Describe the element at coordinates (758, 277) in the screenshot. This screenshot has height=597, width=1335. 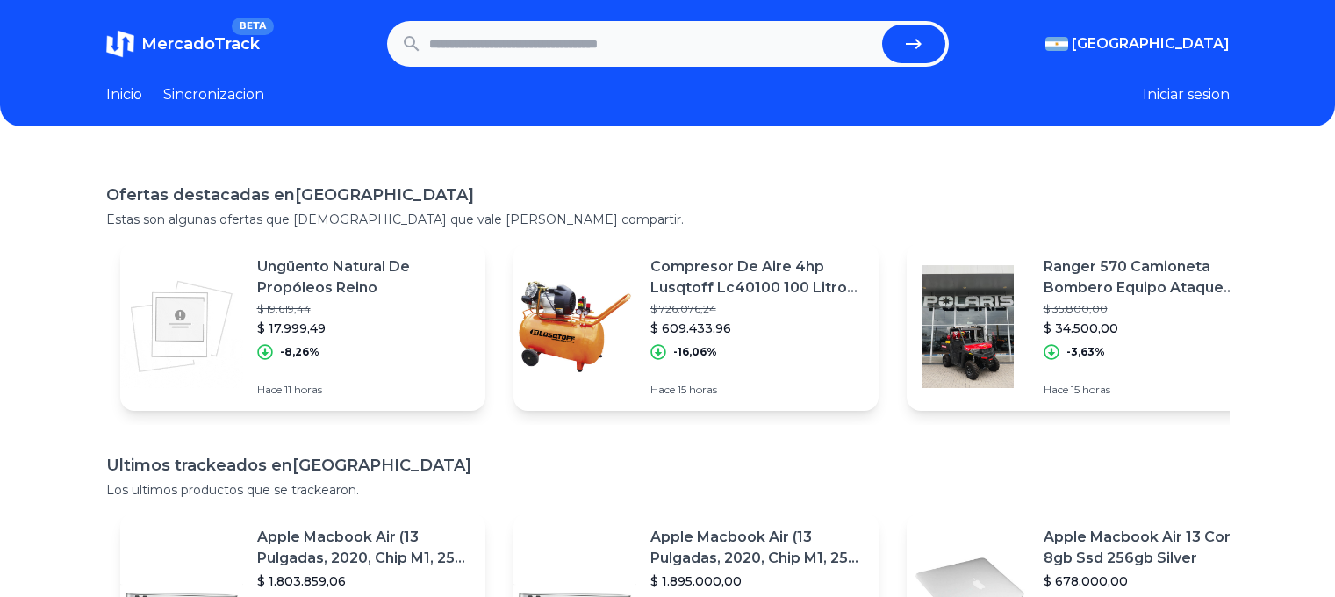
I see `p: Compresor De Aire 4hp Lusqtoff Lc40100 100 Litros Motor` at that location.